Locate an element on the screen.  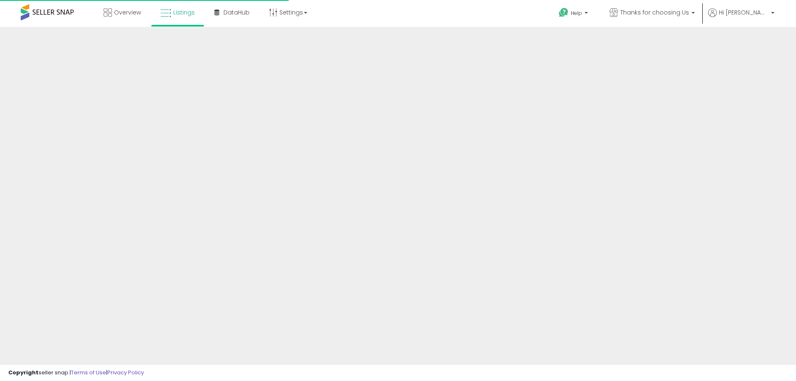
span: Thanks for choosing Us is located at coordinates (654, 12).